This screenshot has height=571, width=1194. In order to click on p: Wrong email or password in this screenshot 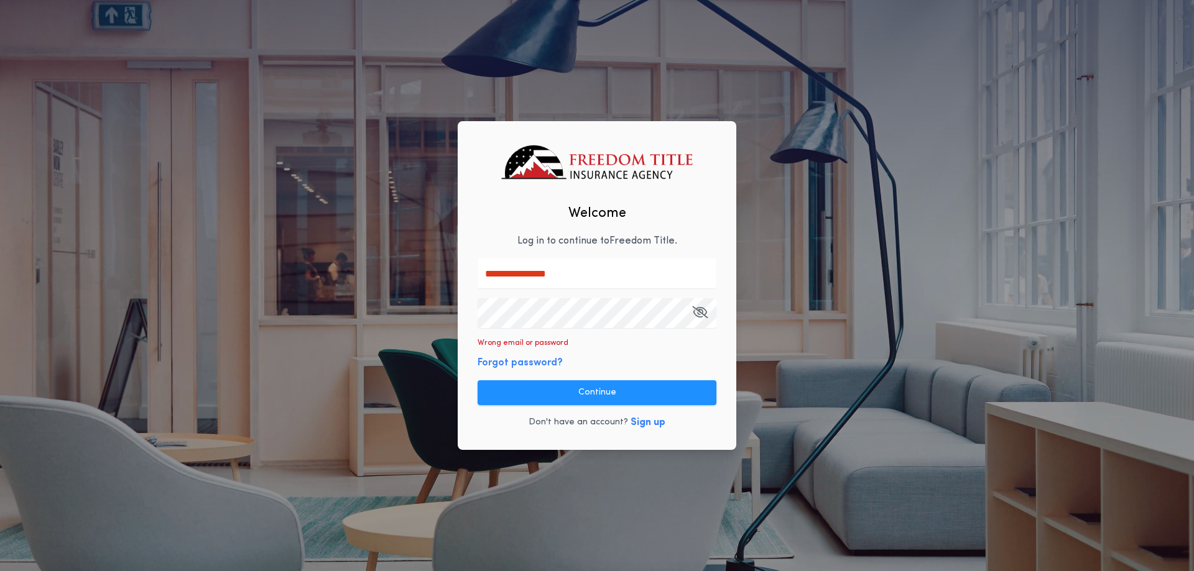, I will do `click(523, 343)`.